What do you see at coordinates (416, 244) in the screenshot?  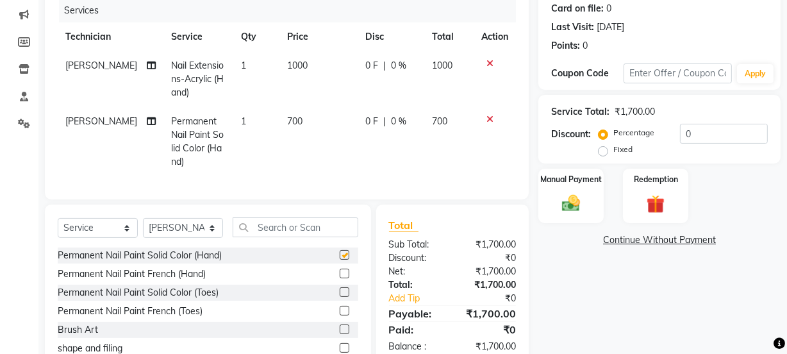 I see `div: Sub Total:` at bounding box center [416, 244].